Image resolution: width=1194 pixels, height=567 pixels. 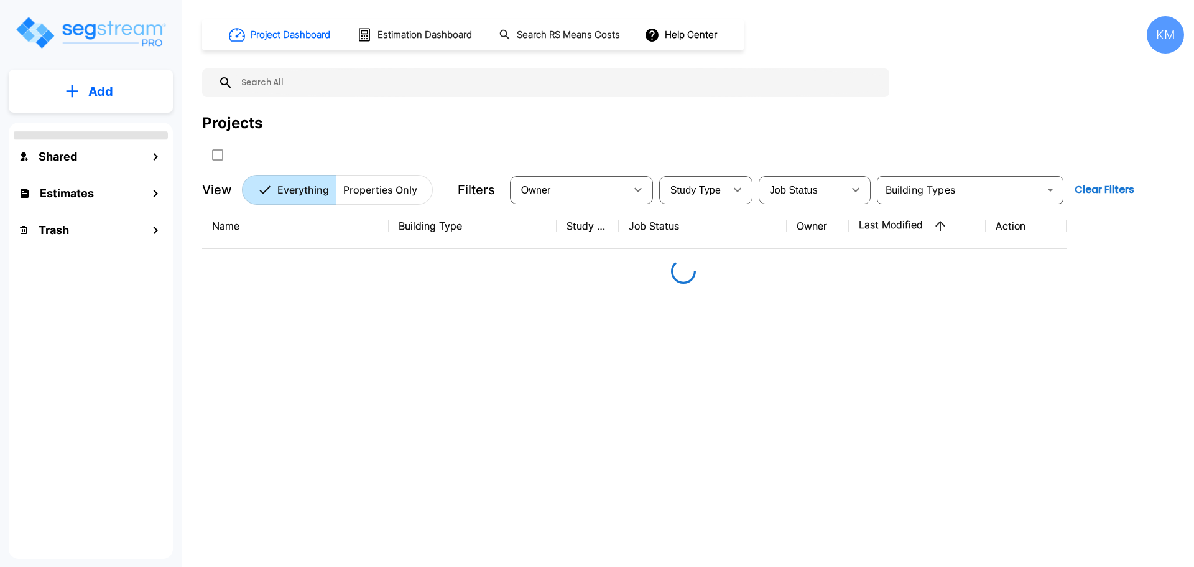 What do you see at coordinates (337, 190) in the screenshot?
I see `div: Platform` at bounding box center [337, 190].